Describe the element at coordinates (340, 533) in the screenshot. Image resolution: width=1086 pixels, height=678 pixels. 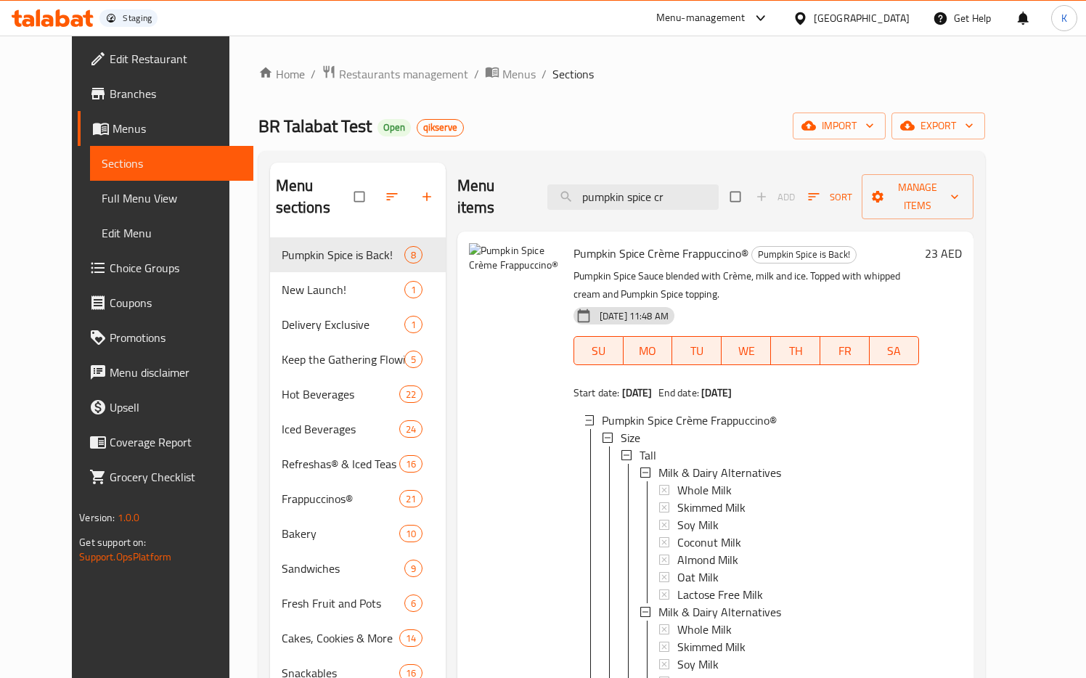
I see `div: Bakery` at that location.